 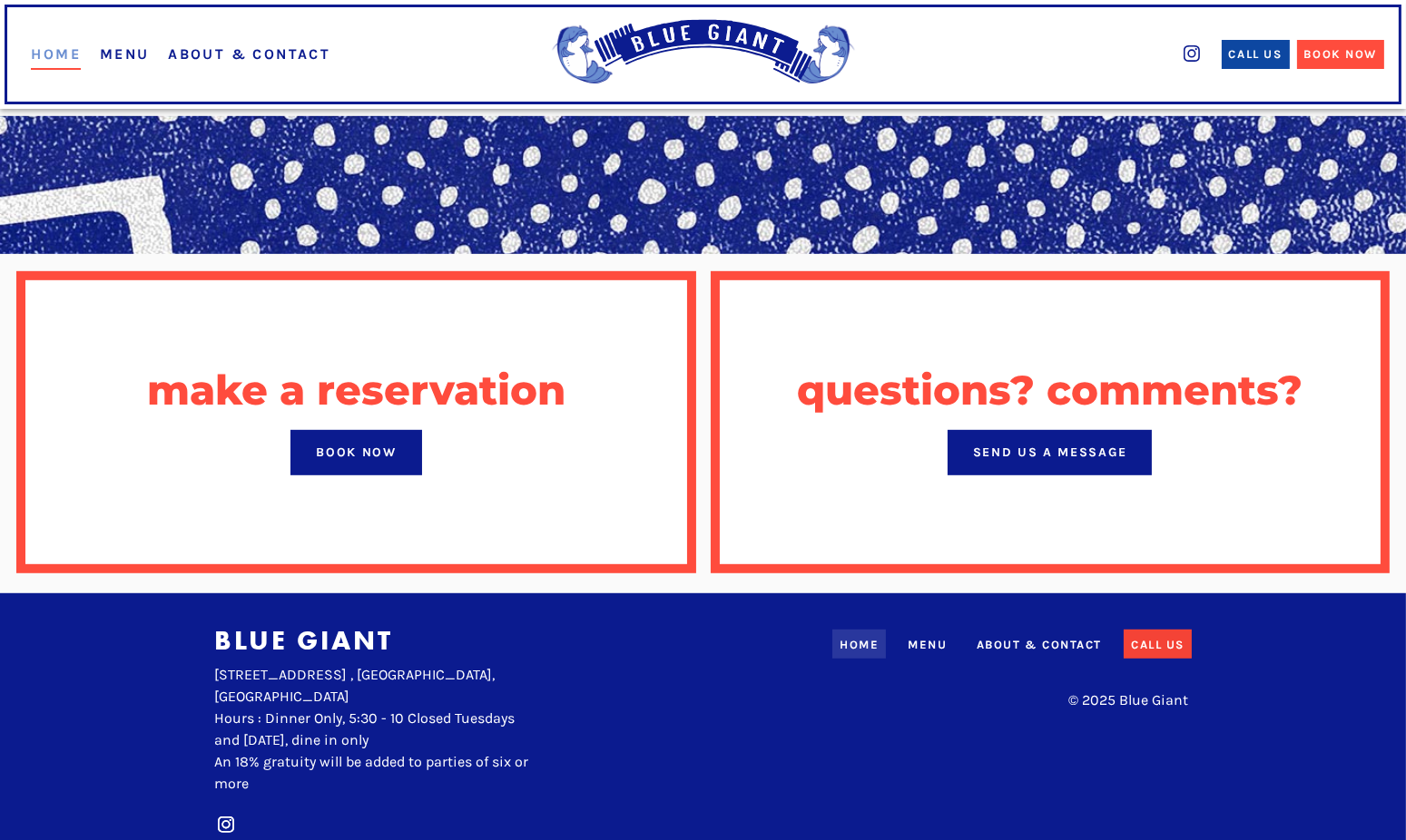 What do you see at coordinates (374, 641) in the screenshot?
I see `h3: Blue Giant` at bounding box center [374, 641].